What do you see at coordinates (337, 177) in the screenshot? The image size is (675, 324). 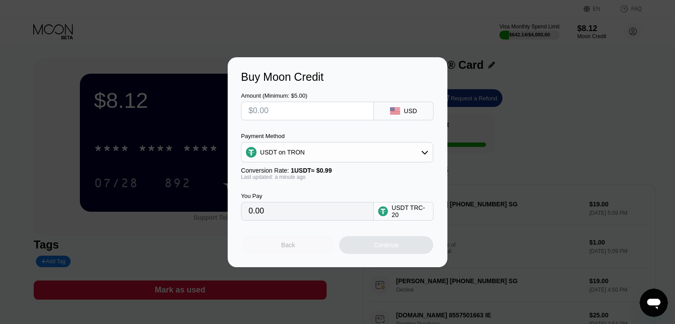 I see `div: Last updated: a minute ago` at bounding box center [337, 177].